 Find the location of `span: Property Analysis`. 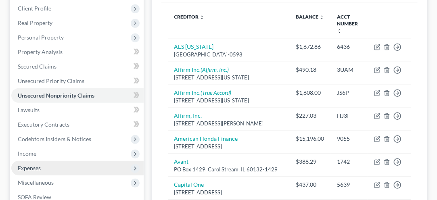

span: Property Analysis is located at coordinates (40, 52).